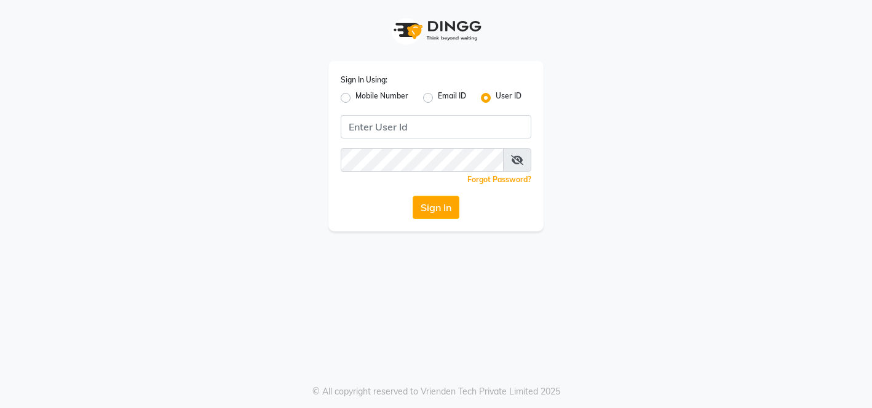 This screenshot has width=872, height=408. What do you see at coordinates (499, 179) in the screenshot?
I see `a: Forgot Password?` at bounding box center [499, 179].